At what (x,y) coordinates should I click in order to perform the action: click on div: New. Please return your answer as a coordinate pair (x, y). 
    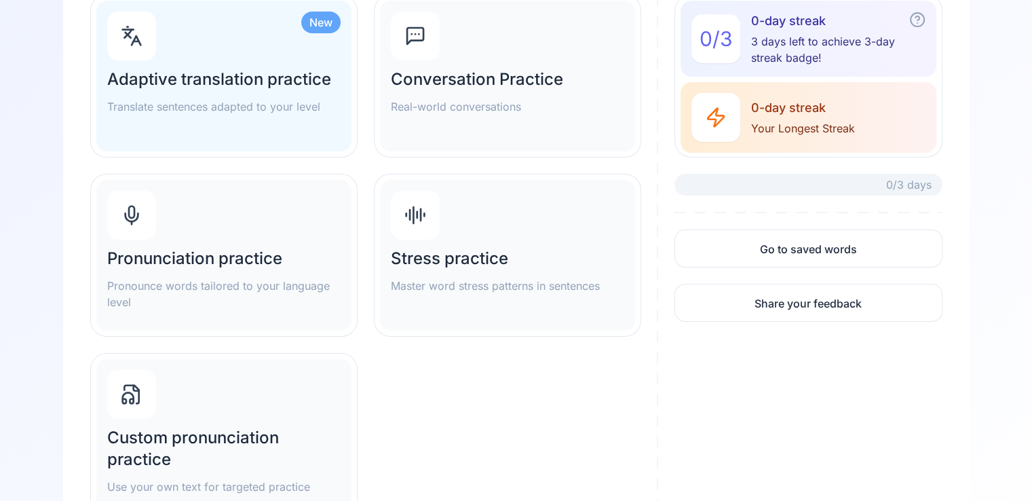
    Looking at the image, I should click on (321, 22).